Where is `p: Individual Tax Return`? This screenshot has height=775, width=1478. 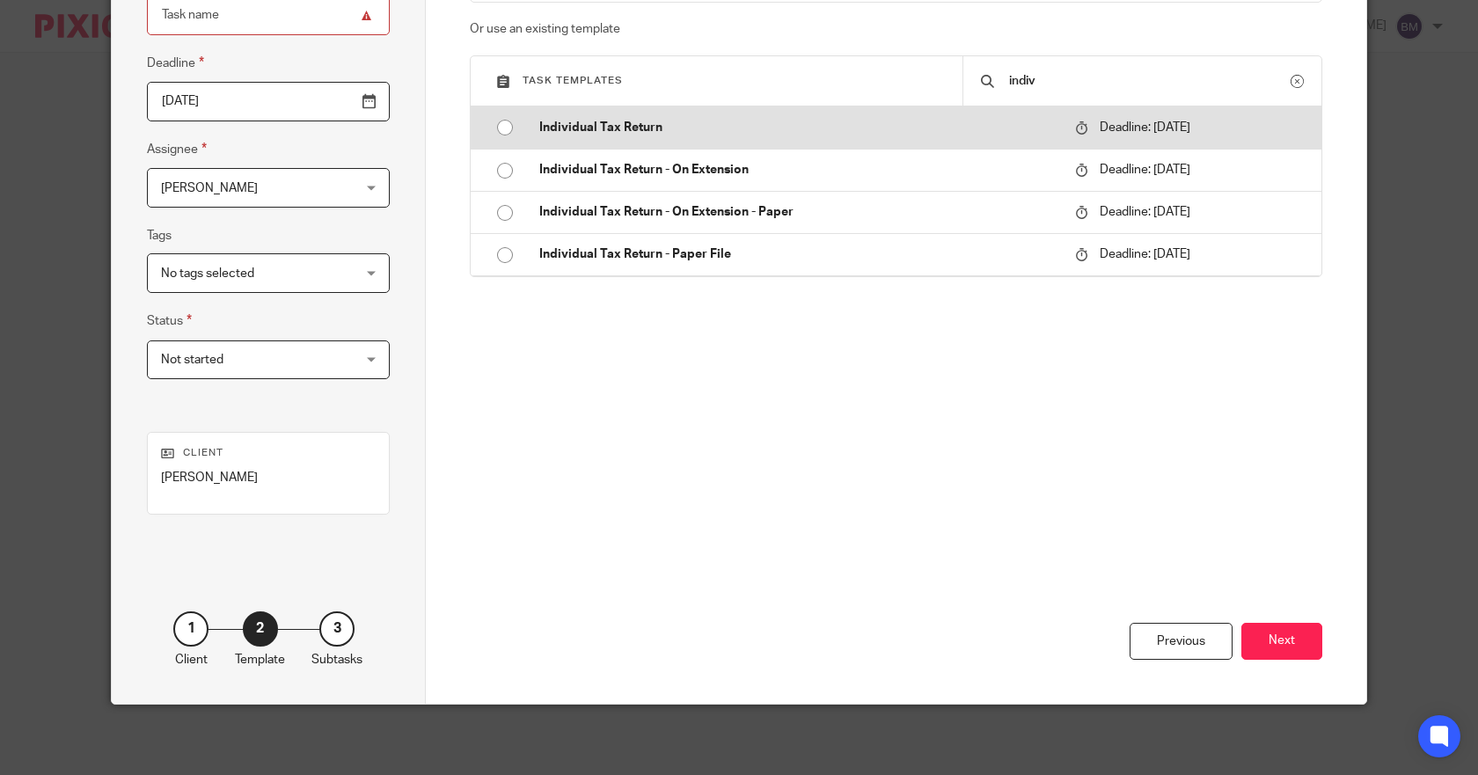 p: Individual Tax Return is located at coordinates (798, 128).